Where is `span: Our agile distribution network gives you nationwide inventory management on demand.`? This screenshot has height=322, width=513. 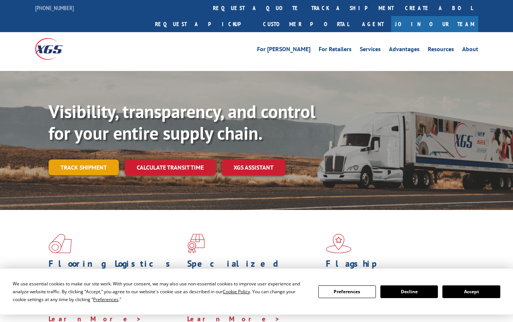
span: Our agile distribution network gives you nationwide inventory management on demand. is located at coordinates (384, 303).